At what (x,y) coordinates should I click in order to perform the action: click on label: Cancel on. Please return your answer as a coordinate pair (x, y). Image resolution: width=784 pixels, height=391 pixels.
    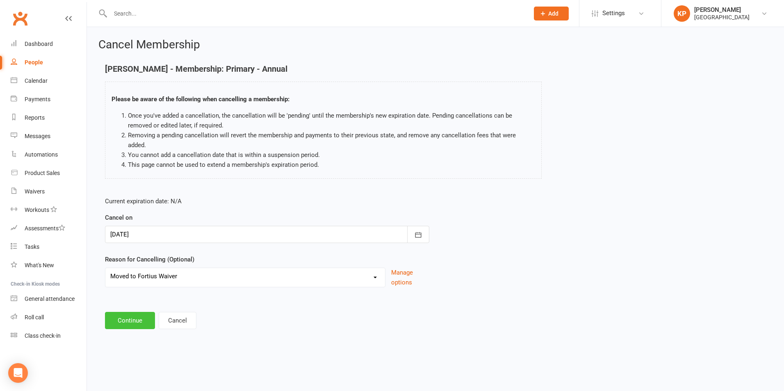
    Looking at the image, I should click on (119, 218).